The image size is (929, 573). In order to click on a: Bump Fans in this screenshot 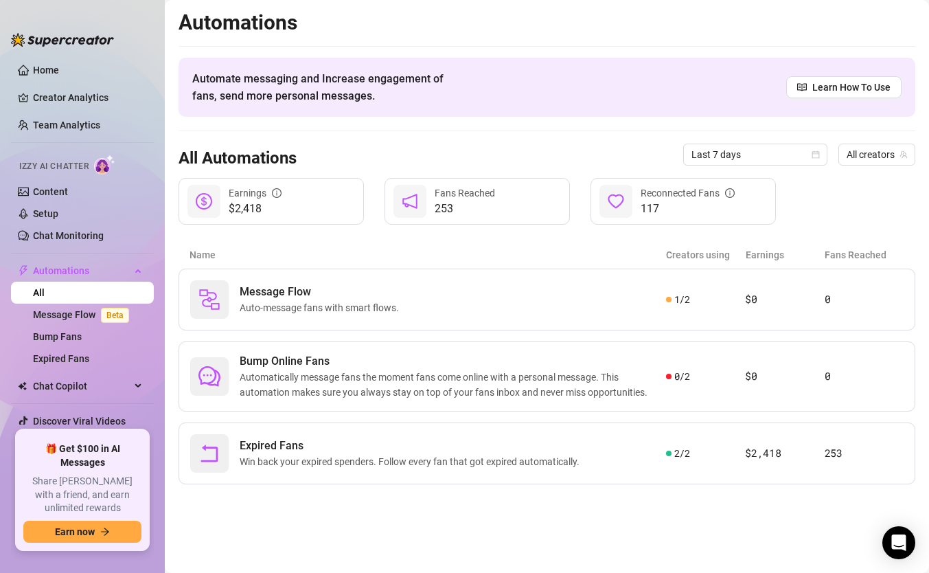, I will do `click(57, 336)`.